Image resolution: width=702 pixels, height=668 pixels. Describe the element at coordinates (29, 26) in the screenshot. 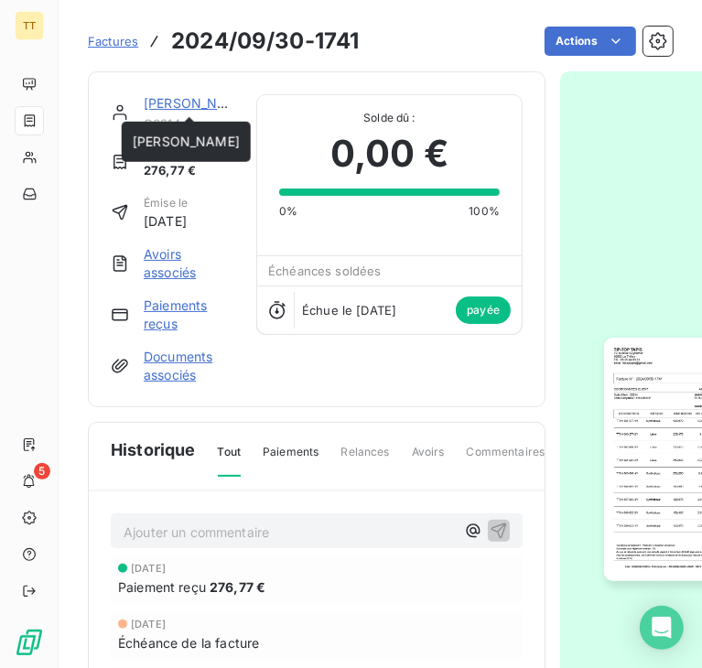

I see `div: TT` at that location.